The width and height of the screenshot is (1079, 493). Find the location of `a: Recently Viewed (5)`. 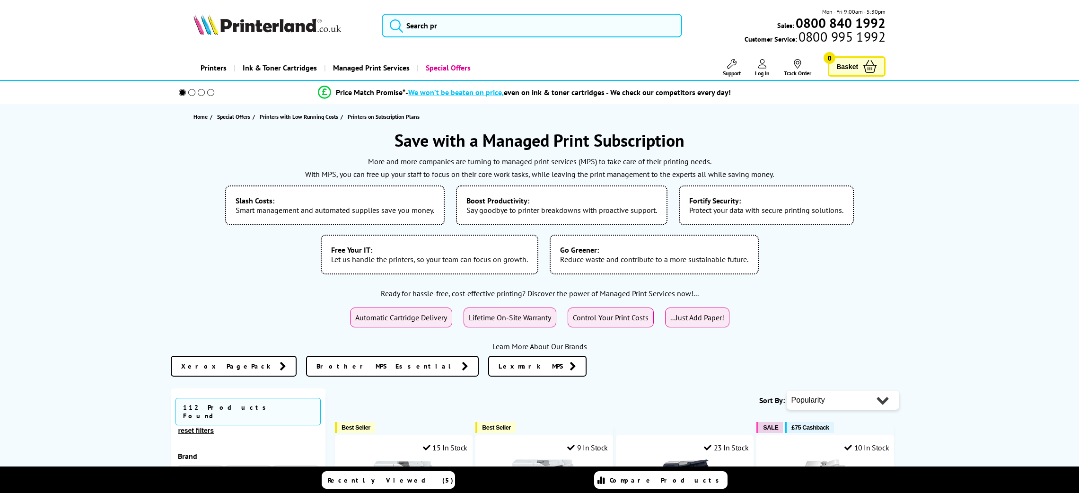

a: Recently Viewed (5) is located at coordinates (388, 480).